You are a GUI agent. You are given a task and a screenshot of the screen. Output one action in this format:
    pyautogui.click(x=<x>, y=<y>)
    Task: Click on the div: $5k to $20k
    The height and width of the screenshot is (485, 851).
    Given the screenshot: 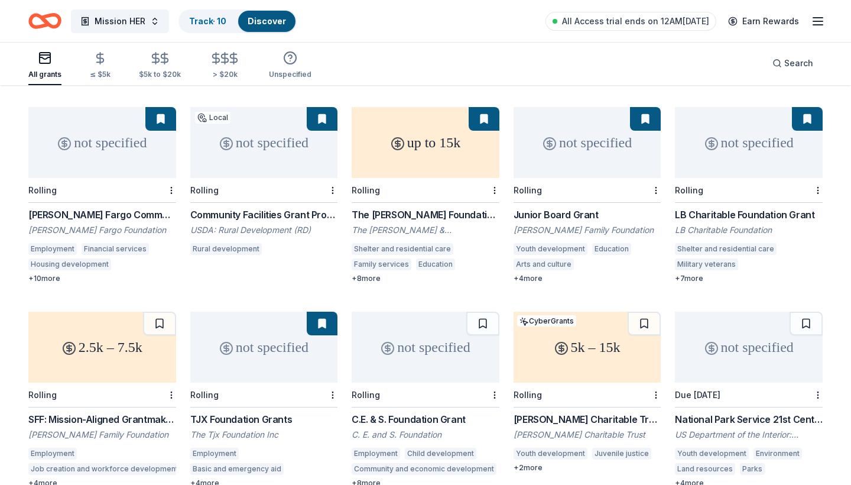 What is the action you would take?
    pyautogui.click(x=160, y=74)
    